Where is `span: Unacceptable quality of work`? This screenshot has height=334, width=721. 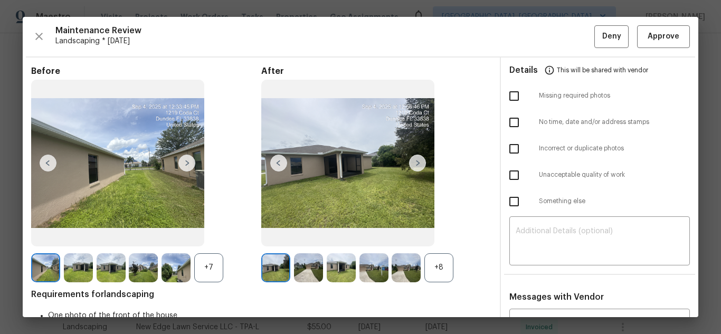 span: Unacceptable quality of work is located at coordinates (615, 175).